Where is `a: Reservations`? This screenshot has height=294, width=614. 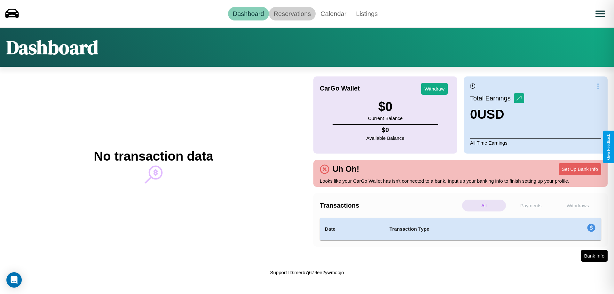 a: Reservations is located at coordinates (292, 14).